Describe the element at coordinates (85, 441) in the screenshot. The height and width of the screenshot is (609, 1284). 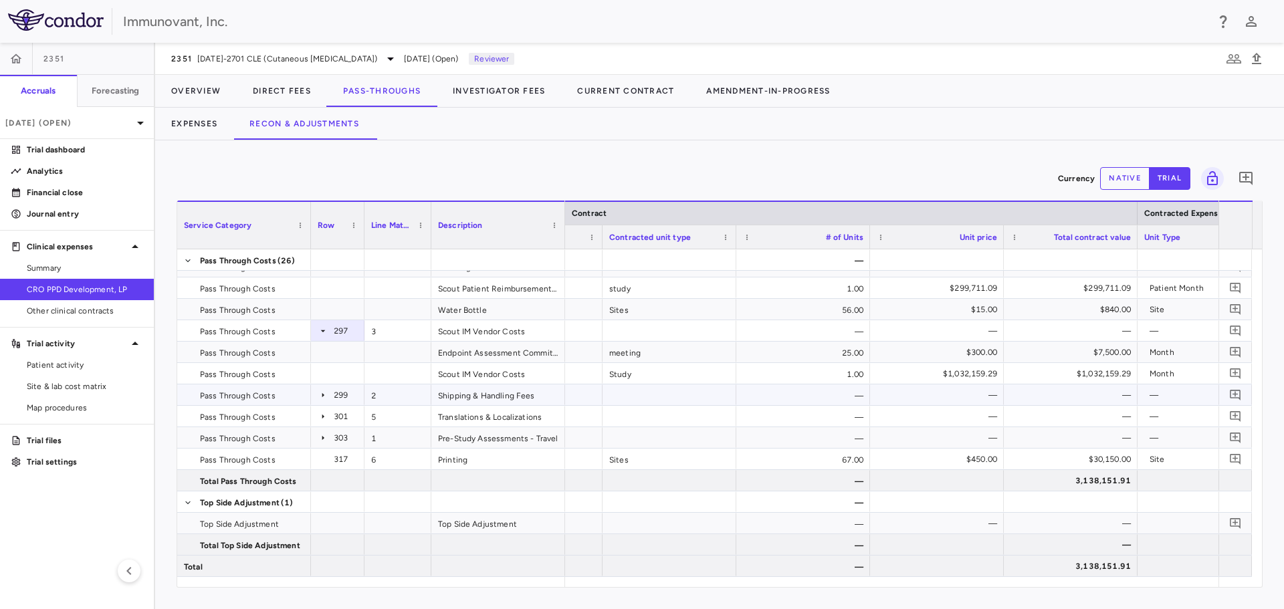
I see `p: Trial files` at that location.